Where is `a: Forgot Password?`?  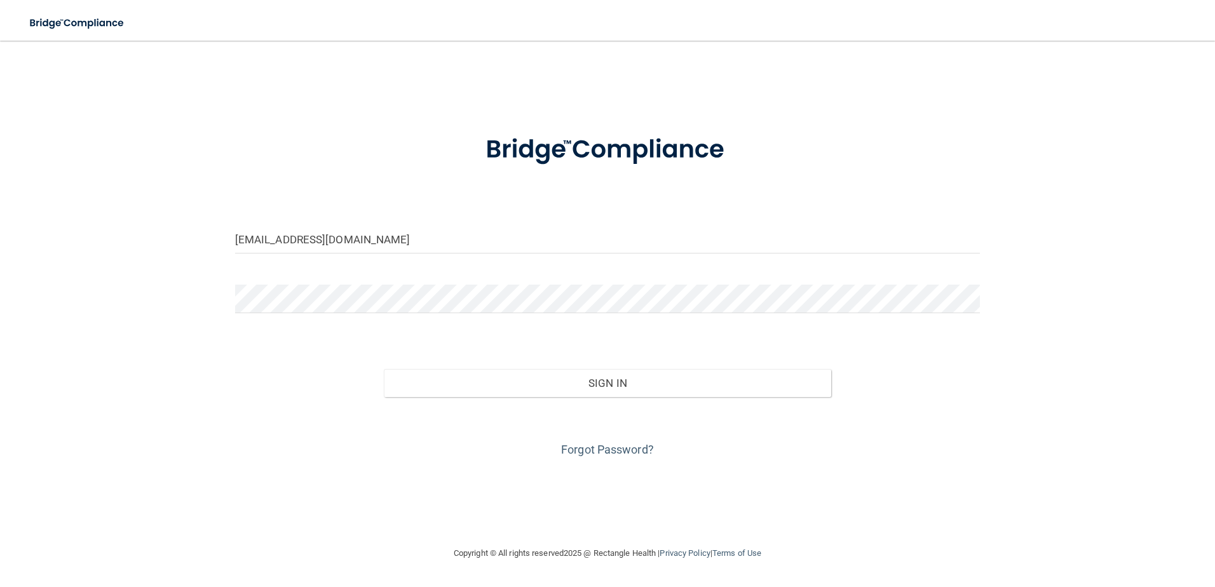 a: Forgot Password? is located at coordinates (608, 449).